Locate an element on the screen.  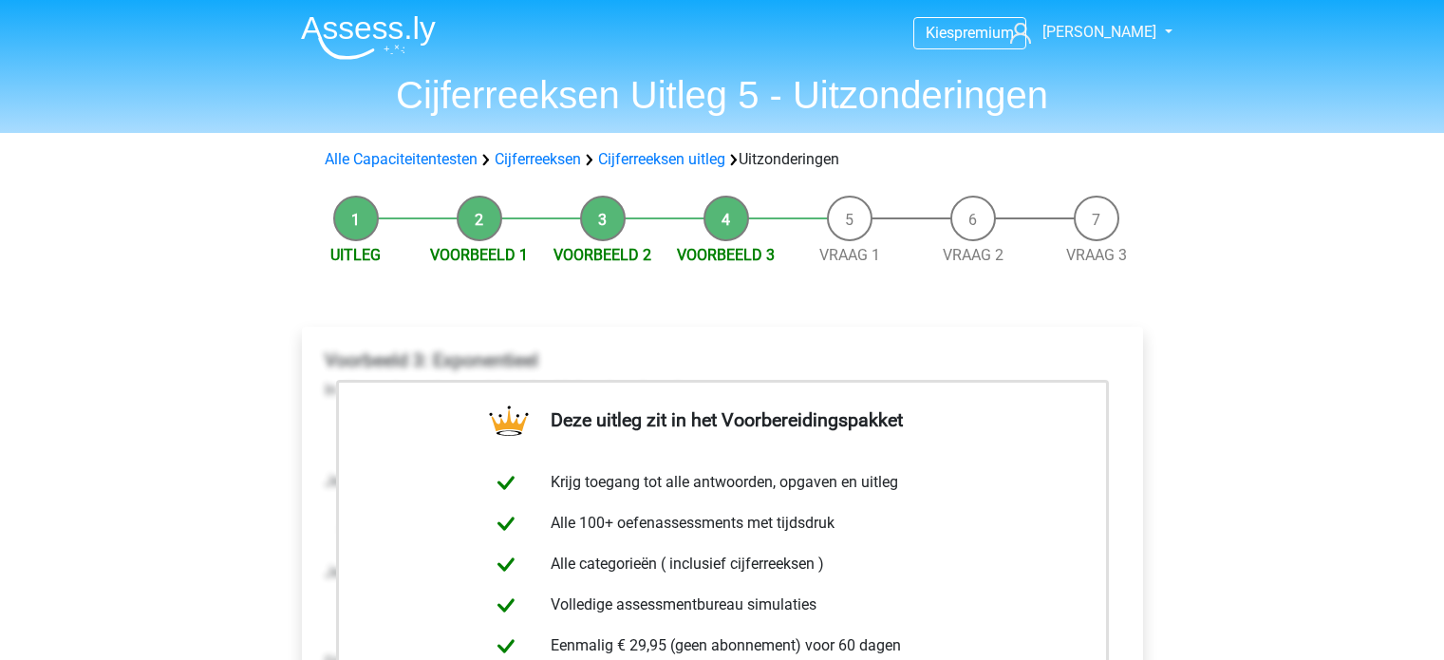
img: Exceptions_example_3_3.png is located at coordinates (562, 617).